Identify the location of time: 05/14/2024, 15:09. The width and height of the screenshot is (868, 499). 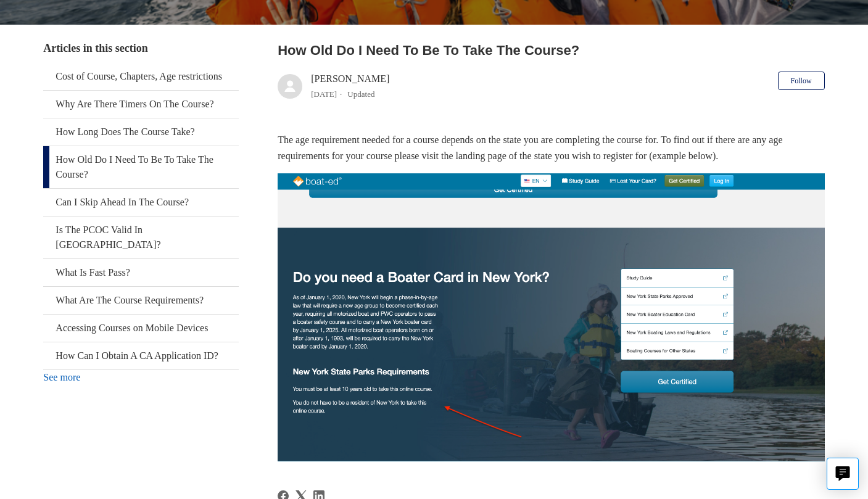
(324, 94).